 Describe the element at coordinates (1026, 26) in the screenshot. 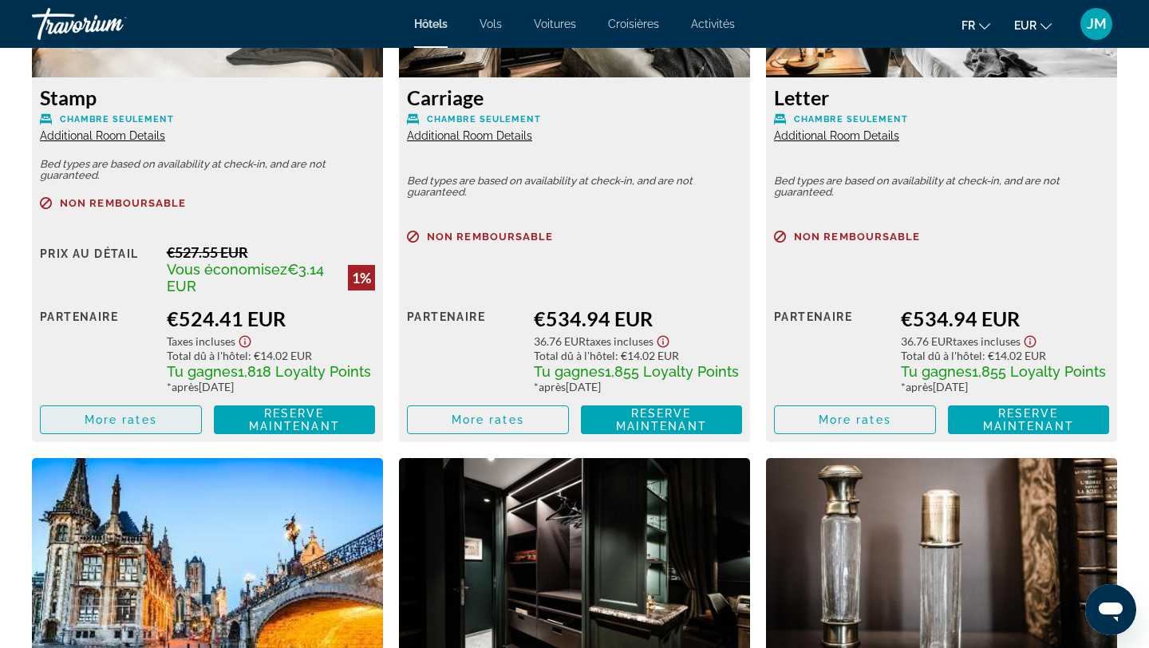

I see `span: EUR` at that location.